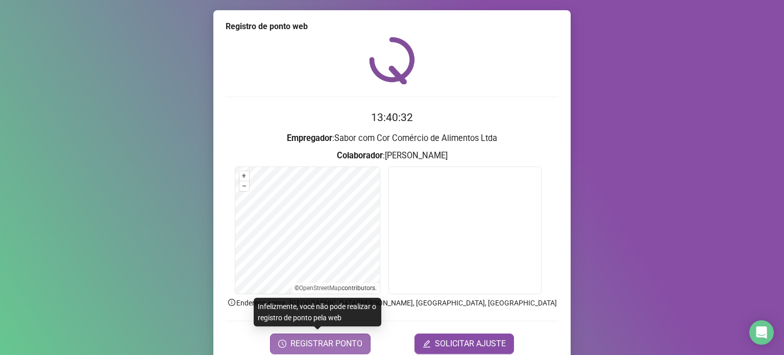 The image size is (784, 355). I want to click on time: 13:40:32, so click(392, 117).